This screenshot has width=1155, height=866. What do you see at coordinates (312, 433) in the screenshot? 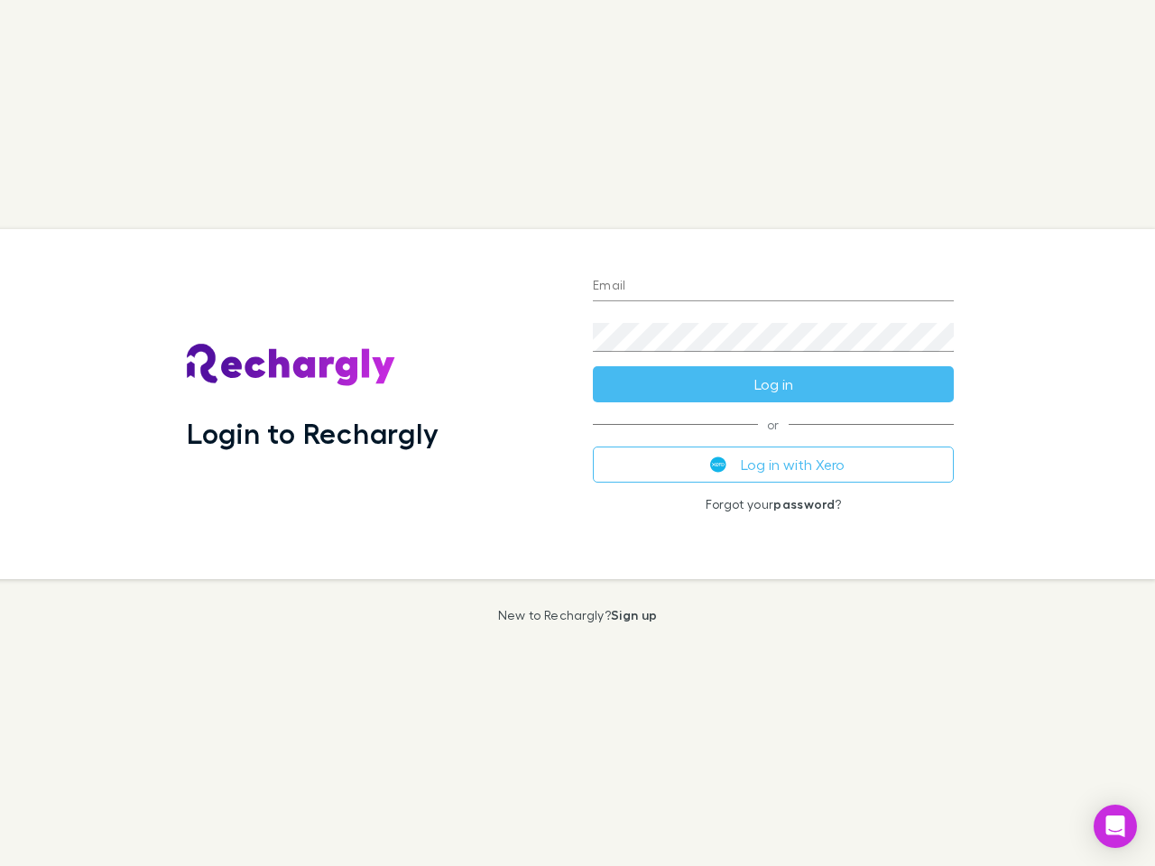
I see `h1: Login to Rechargly` at bounding box center [312, 433].